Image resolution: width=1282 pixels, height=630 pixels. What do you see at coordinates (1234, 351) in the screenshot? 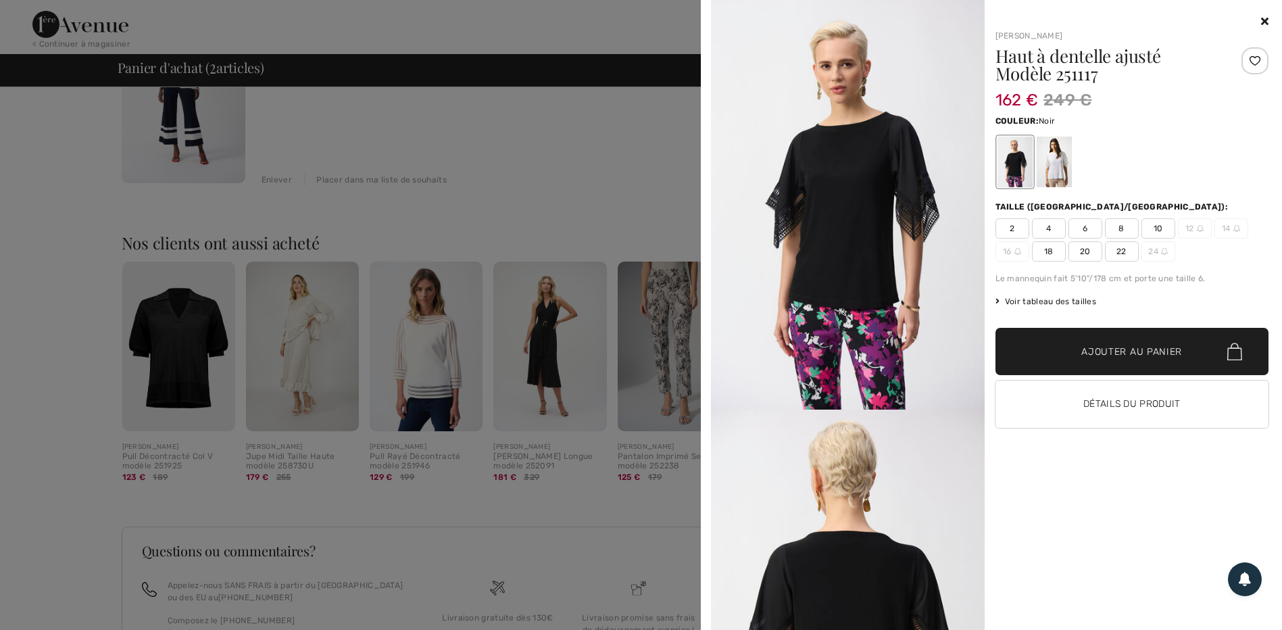
I see `img: Bag.svg` at bounding box center [1234, 351].